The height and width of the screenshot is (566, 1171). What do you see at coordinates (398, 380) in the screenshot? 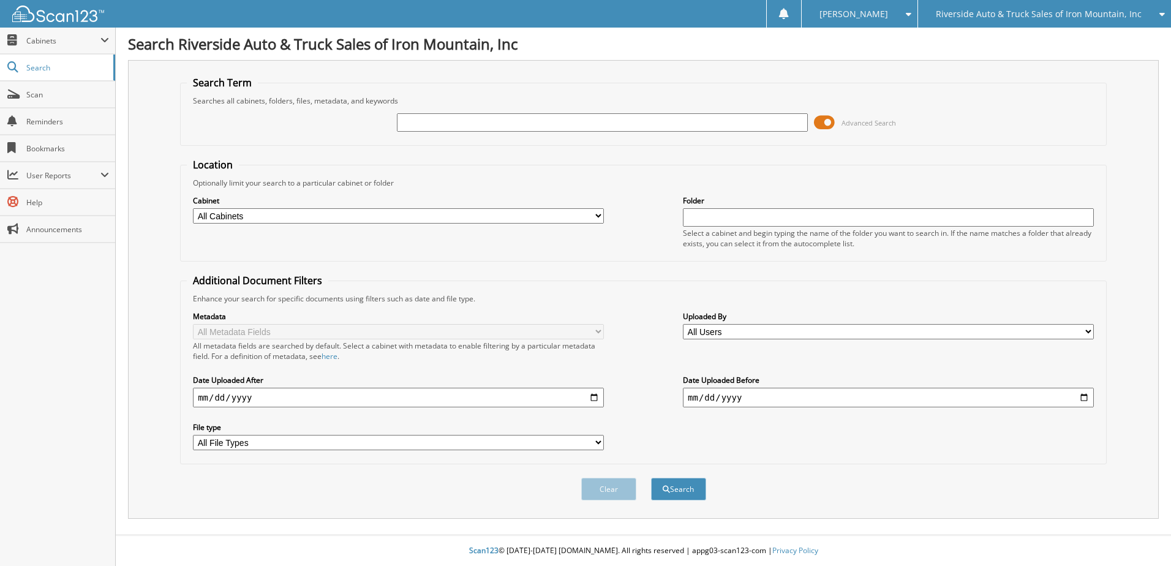
I see `label: Date Uploaded After` at bounding box center [398, 380].